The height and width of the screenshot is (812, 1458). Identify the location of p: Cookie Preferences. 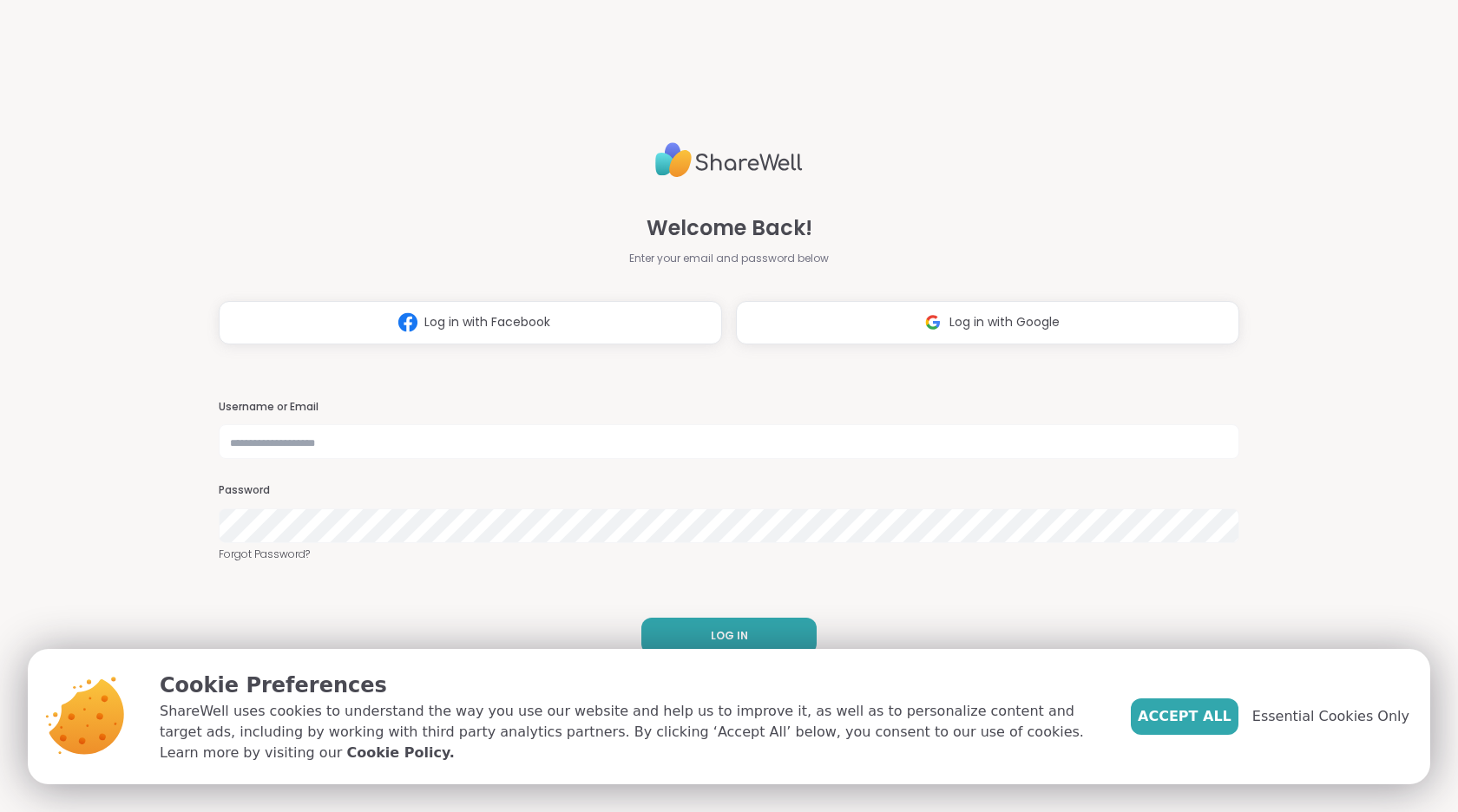
(630, 685).